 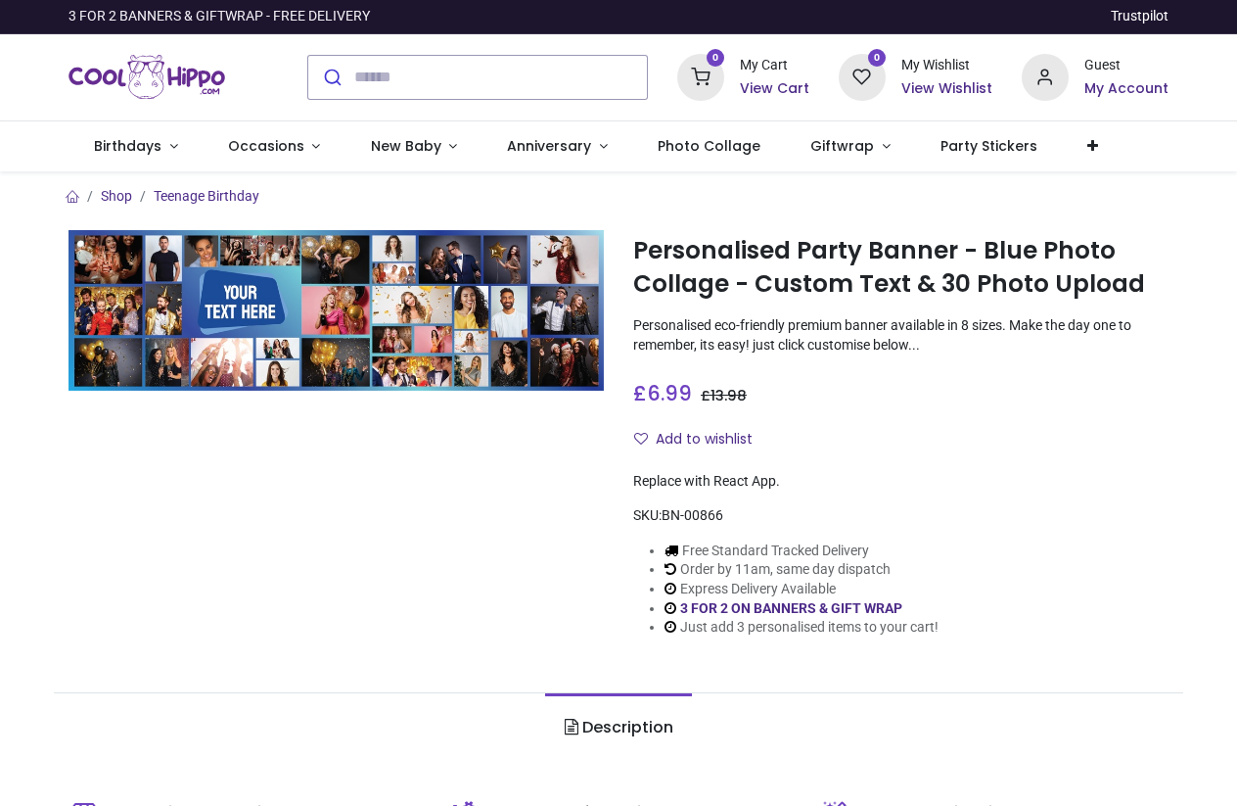 What do you see at coordinates (414, 147) in the screenshot?
I see `a: New Baby` at bounding box center [414, 147].